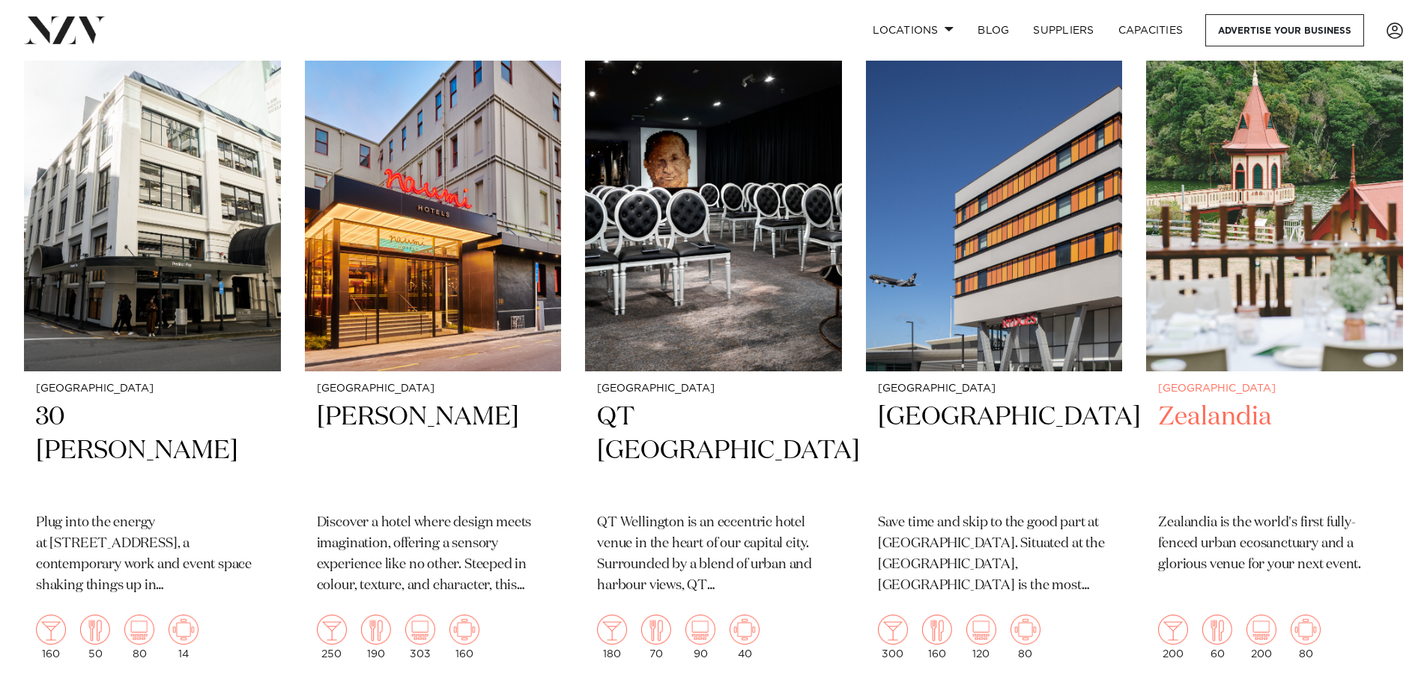 The height and width of the screenshot is (688, 1427). What do you see at coordinates (64, 30) in the screenshot?
I see `img: nzv-logo.png` at bounding box center [64, 30].